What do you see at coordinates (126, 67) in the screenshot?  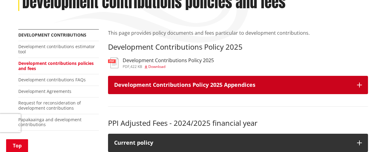 I see `span: pdf` at bounding box center [126, 67].